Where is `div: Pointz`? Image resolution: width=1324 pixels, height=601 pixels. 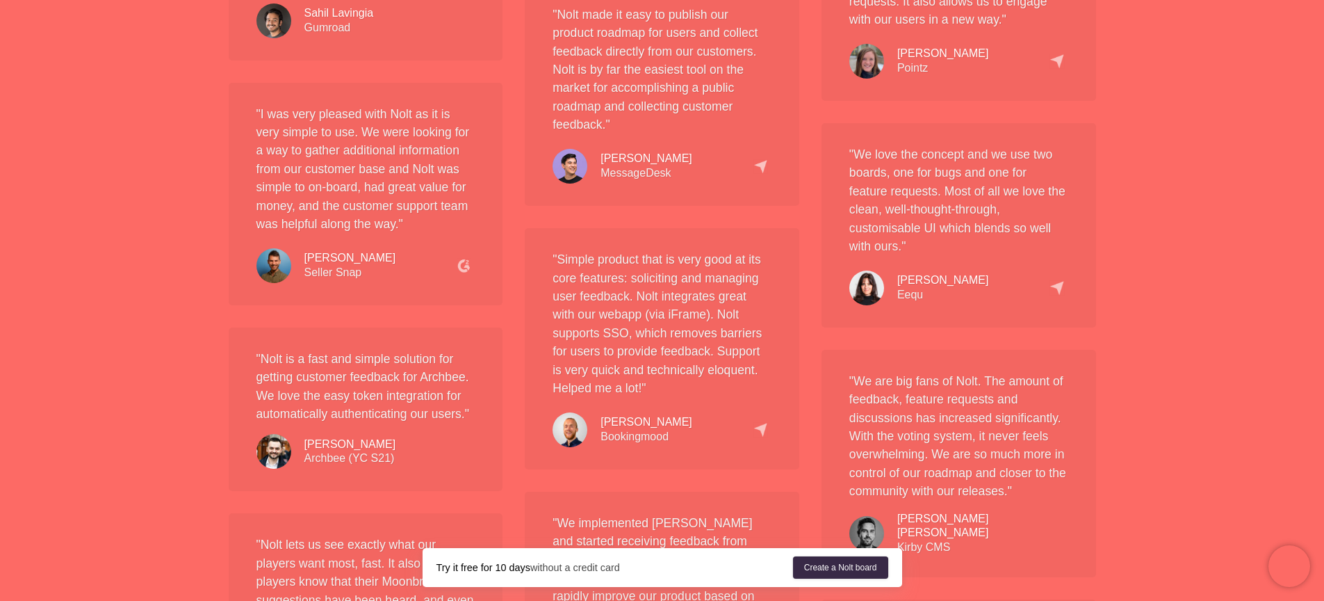 div: Pointz is located at coordinates (943, 61).